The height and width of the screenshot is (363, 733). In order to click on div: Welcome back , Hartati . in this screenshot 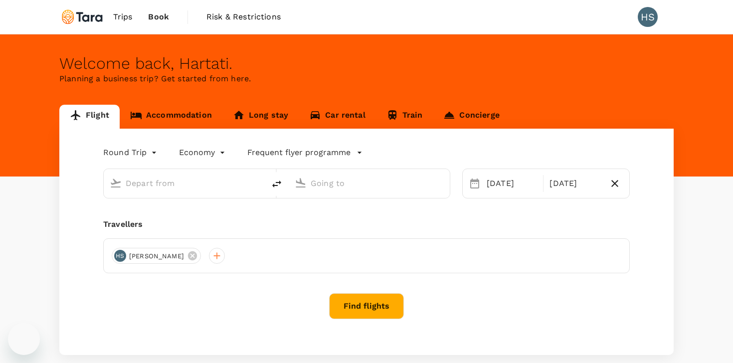, I will do `click(366, 63)`.